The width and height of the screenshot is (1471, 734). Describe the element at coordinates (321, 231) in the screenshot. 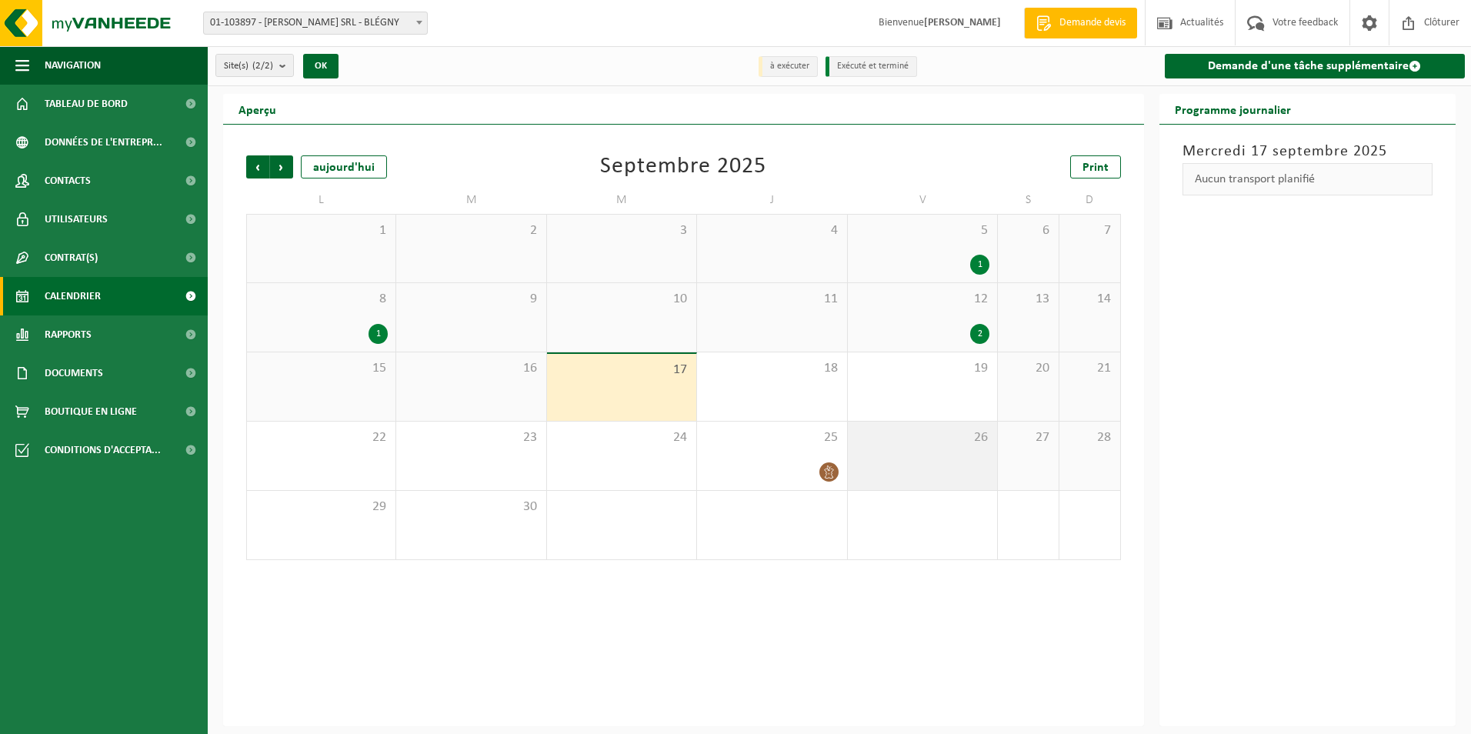

I see `span: 1` at that location.